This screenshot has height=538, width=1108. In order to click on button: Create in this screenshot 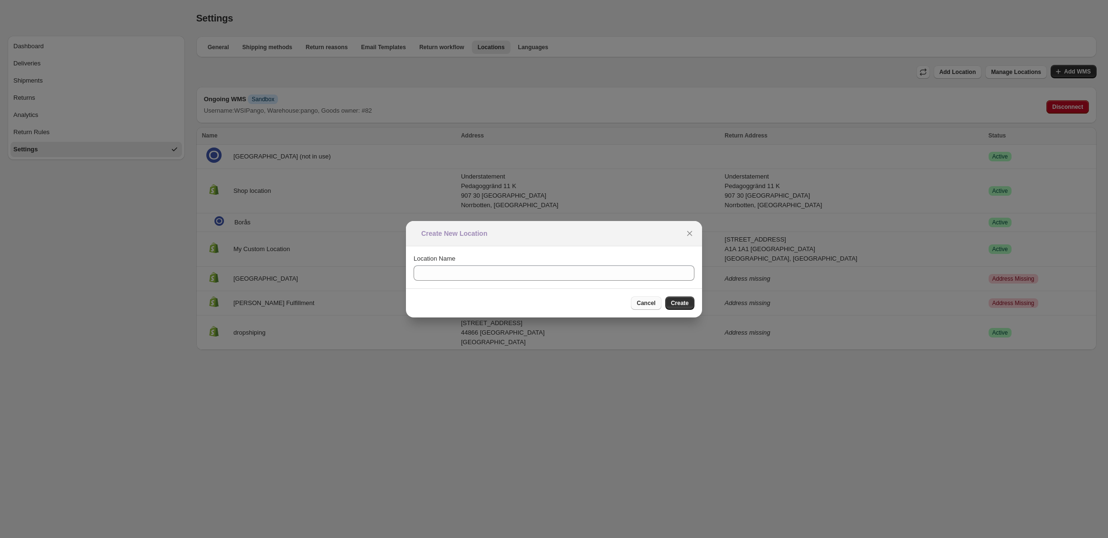, I will do `click(680, 303)`.